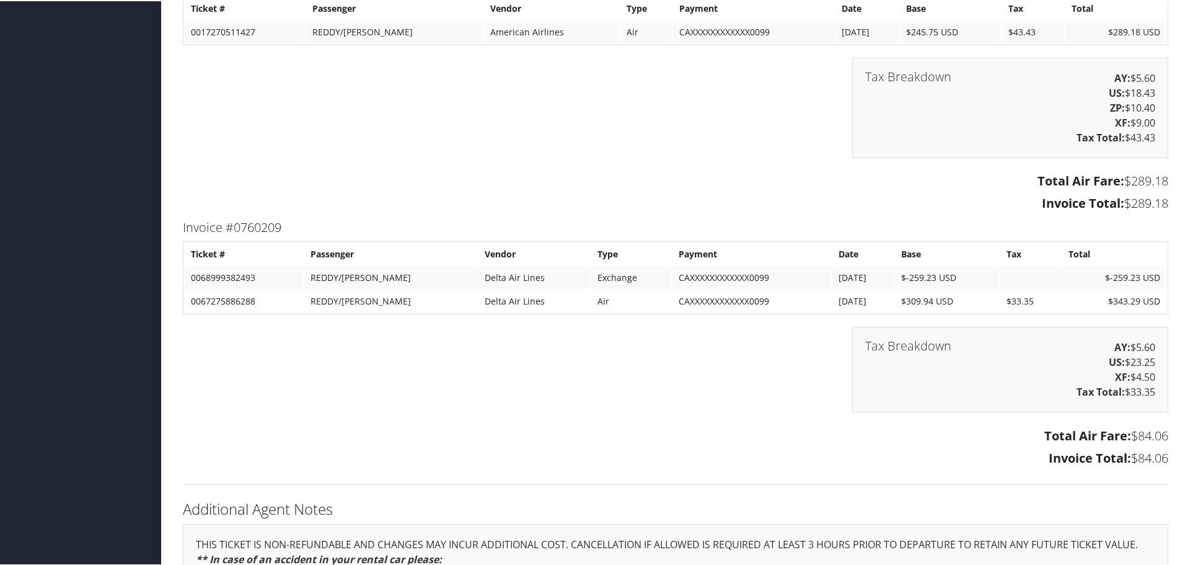 The height and width of the screenshot is (565, 1185). What do you see at coordinates (534, 253) in the screenshot?
I see `th: Vendor` at bounding box center [534, 253].